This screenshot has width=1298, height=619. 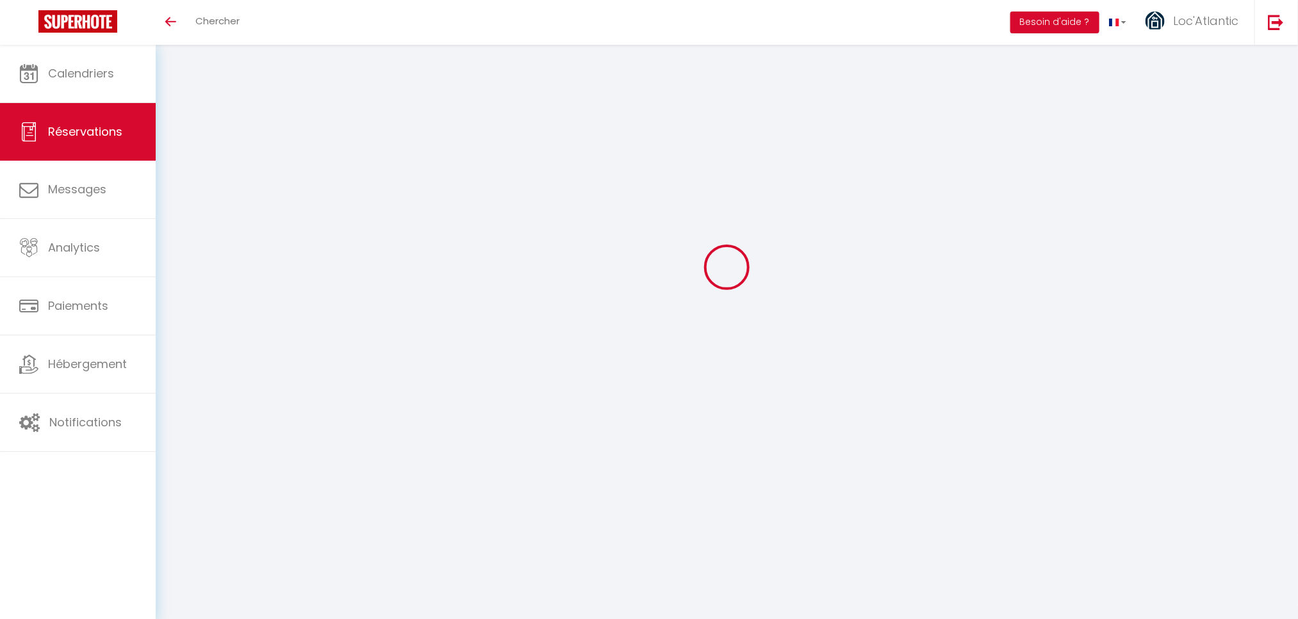 What do you see at coordinates (217, 20) in the screenshot?
I see `span: Chercher` at bounding box center [217, 20].